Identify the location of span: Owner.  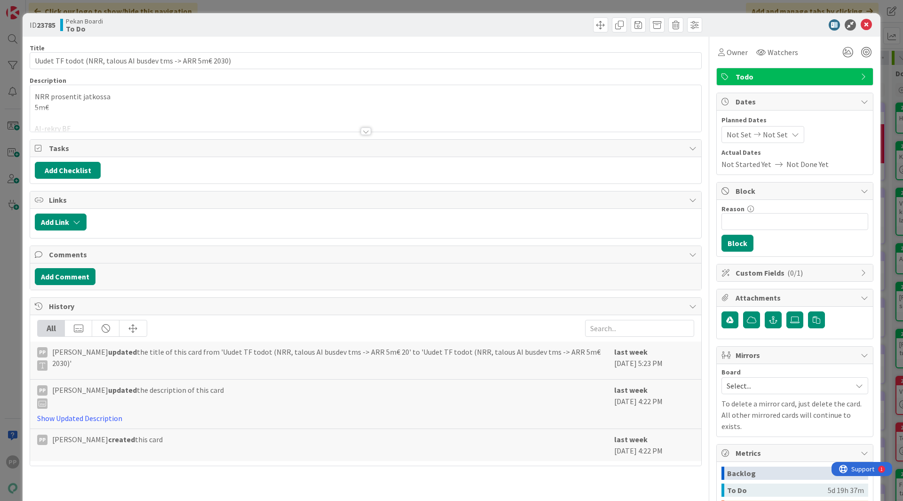
(737, 52).